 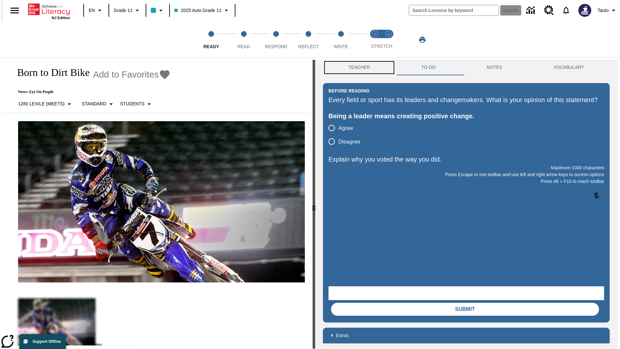 What do you see at coordinates (466, 167) in the screenshot?
I see `p: Maximum 1000 characters` at bounding box center [466, 167].